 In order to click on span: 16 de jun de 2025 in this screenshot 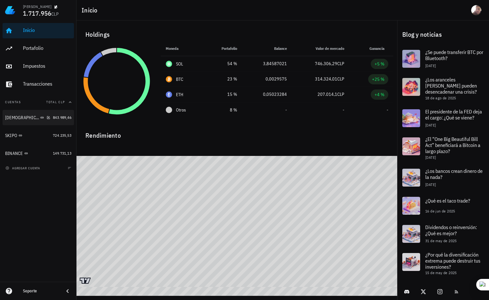, I will do `click(440, 211)`.